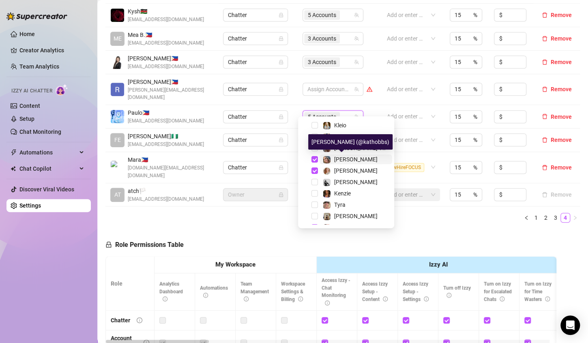 This screenshot has width=588, height=343. What do you see at coordinates (32, 91) in the screenshot?
I see `span: Izzy AI Chatter` at bounding box center [32, 91].